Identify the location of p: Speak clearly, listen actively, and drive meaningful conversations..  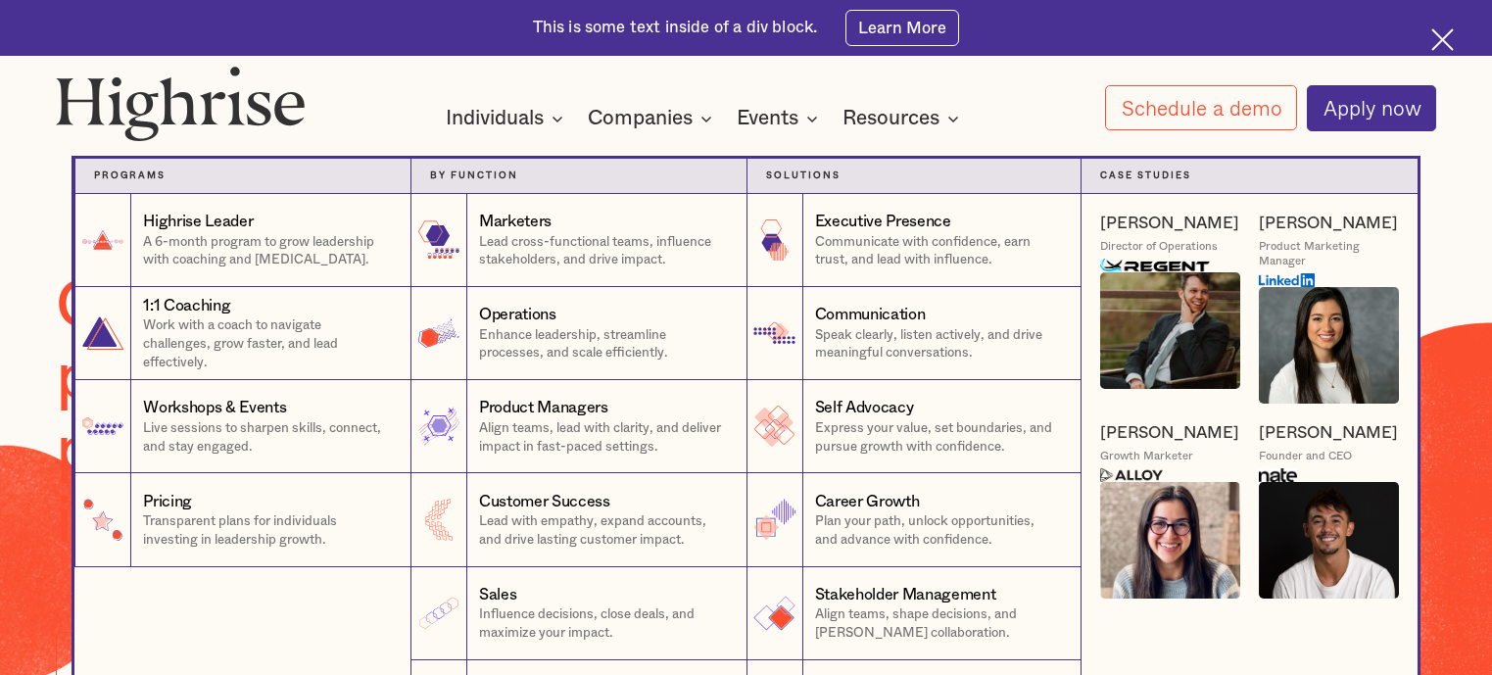
(939, 344).